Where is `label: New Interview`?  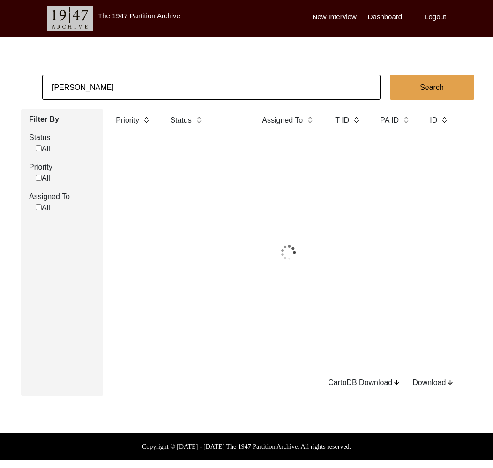 label: New Interview is located at coordinates (335, 17).